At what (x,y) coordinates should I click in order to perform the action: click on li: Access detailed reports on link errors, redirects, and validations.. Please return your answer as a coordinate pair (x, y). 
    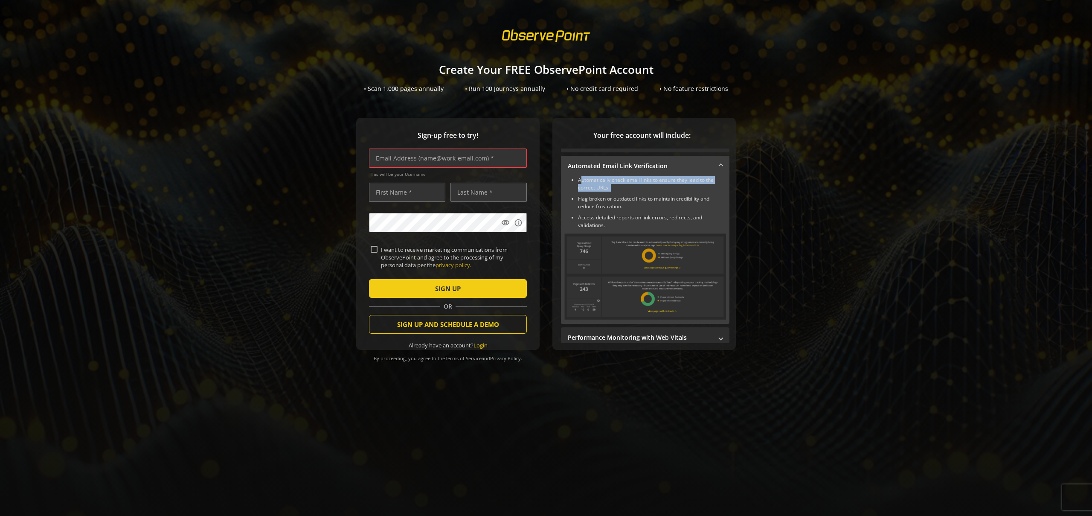
    Looking at the image, I should click on (652, 221).